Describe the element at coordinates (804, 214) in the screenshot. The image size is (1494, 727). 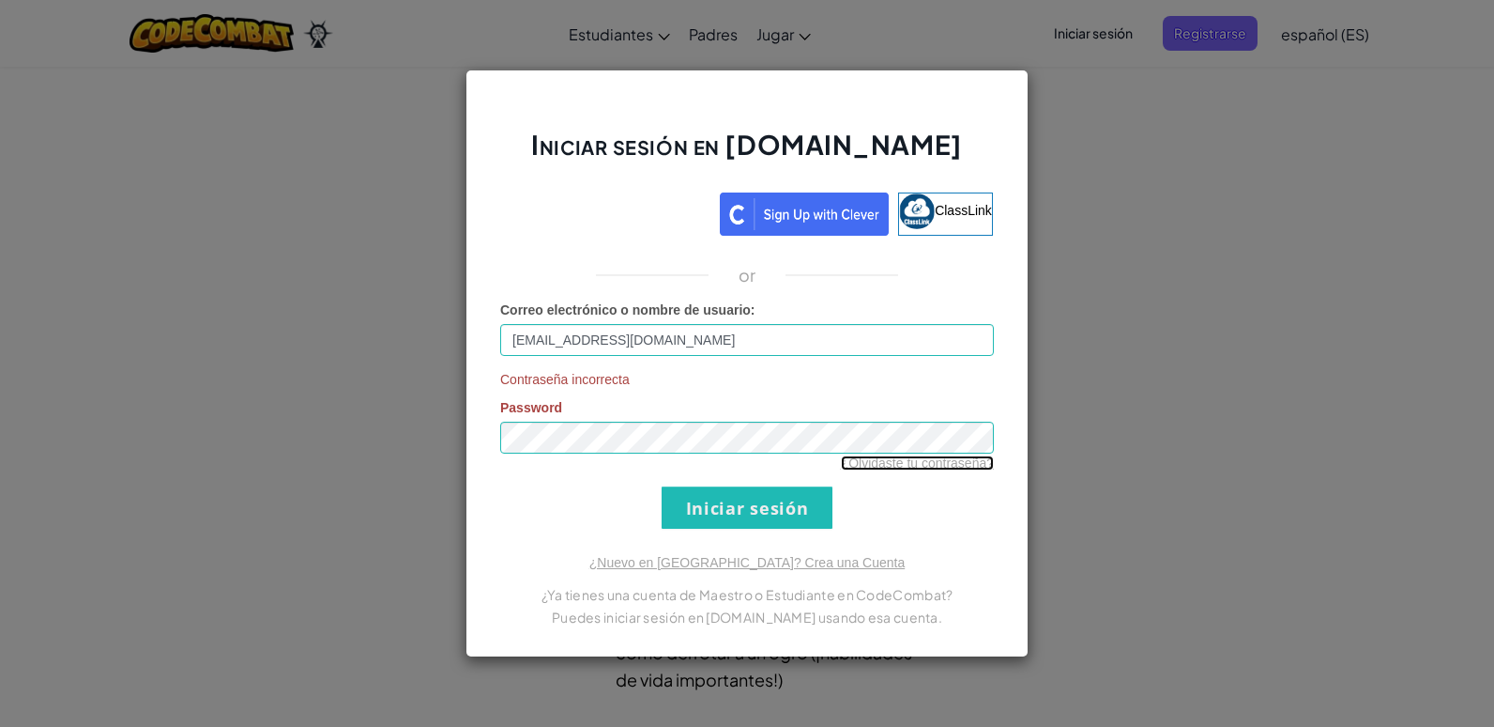
I see `img: clever_sso_button@2x.png` at that location.